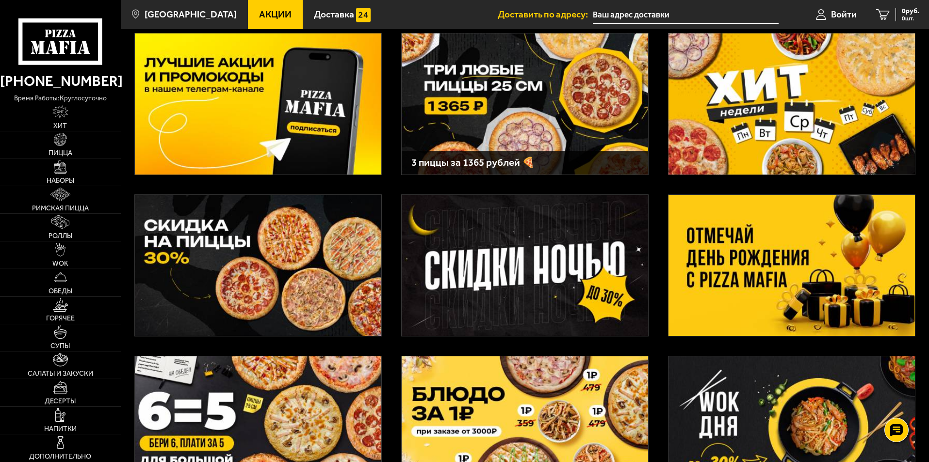 The image size is (929, 462). What do you see at coordinates (334, 14) in the screenshot?
I see `span: Доставка` at bounding box center [334, 14].